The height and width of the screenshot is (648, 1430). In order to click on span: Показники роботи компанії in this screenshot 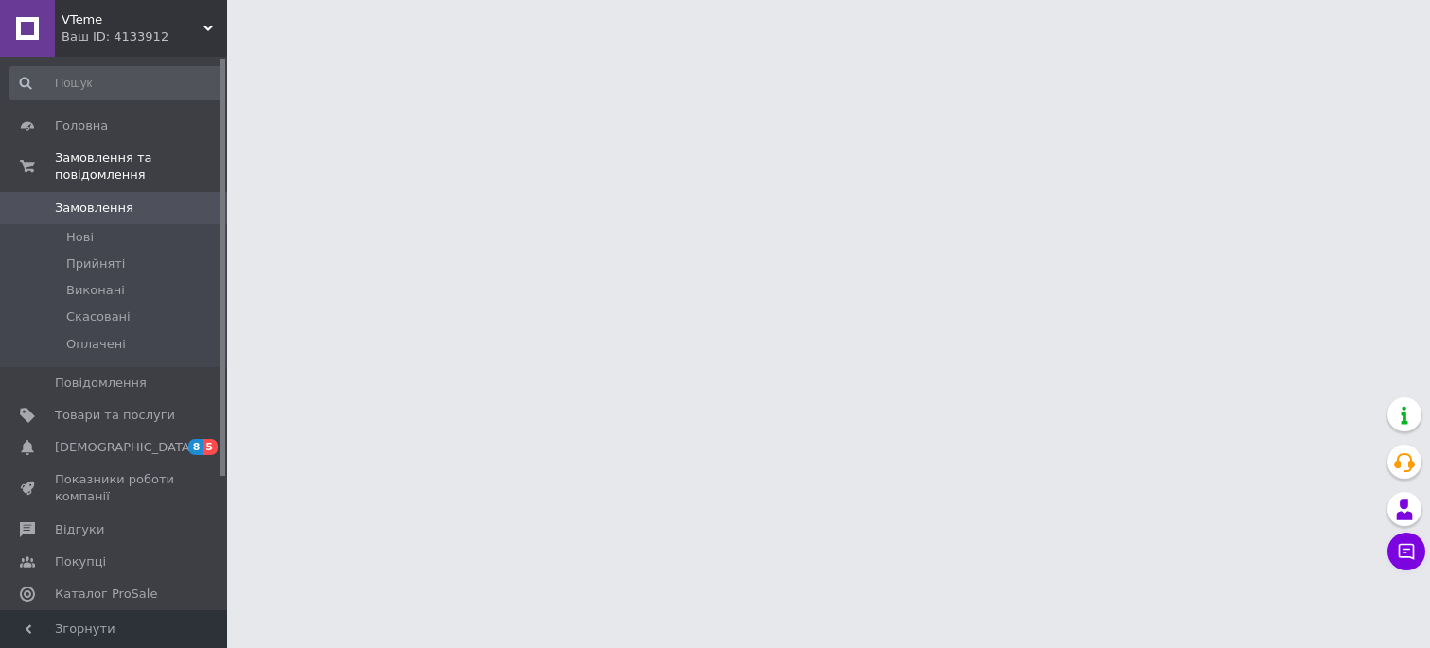, I will do `click(115, 488)`.